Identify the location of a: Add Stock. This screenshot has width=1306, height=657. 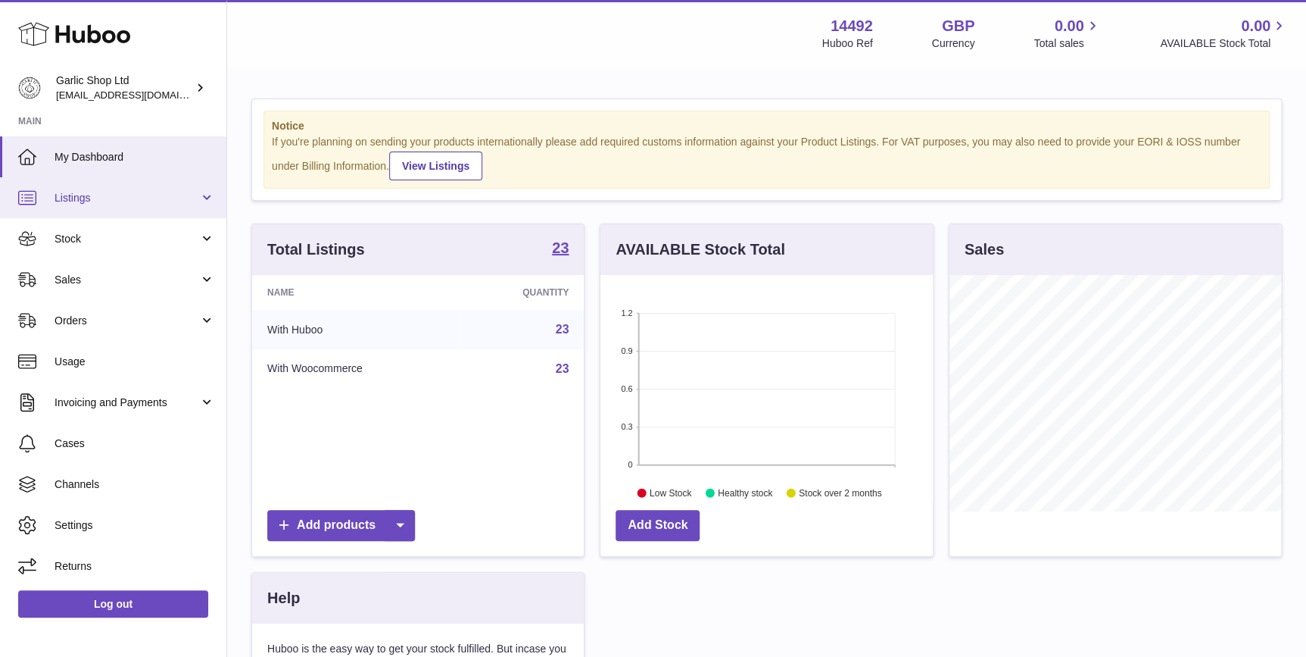
(657, 525).